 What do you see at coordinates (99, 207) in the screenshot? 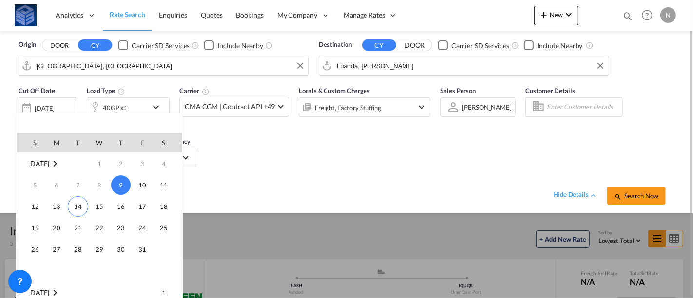
I see `span: 15` at bounding box center [99, 207].